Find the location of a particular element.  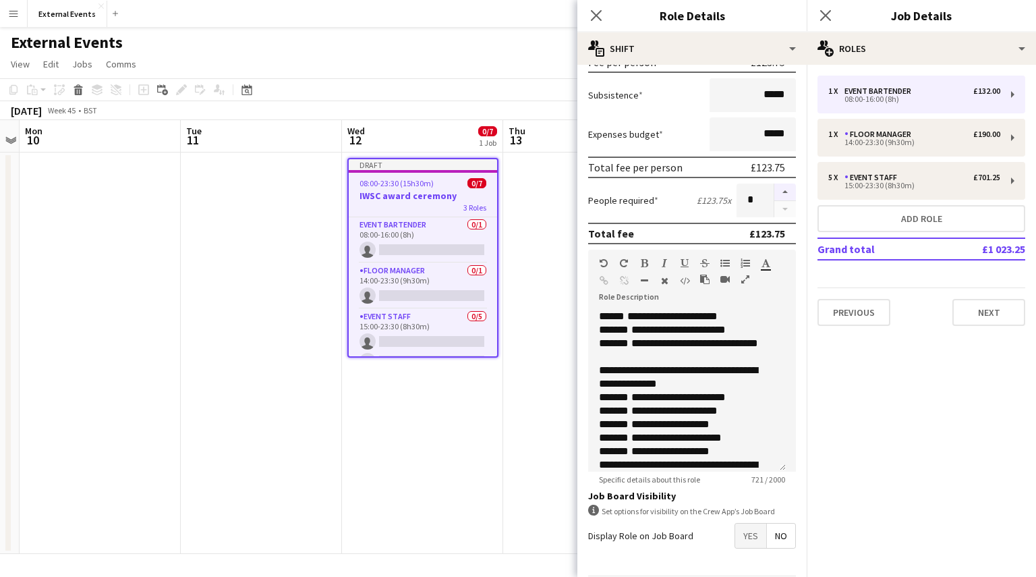

button: Paste as plain text is located at coordinates (705, 279).